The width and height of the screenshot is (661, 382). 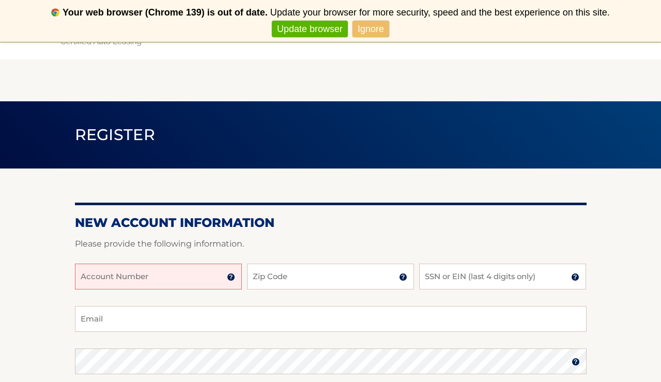 I want to click on input: Account Number, so click(x=158, y=277).